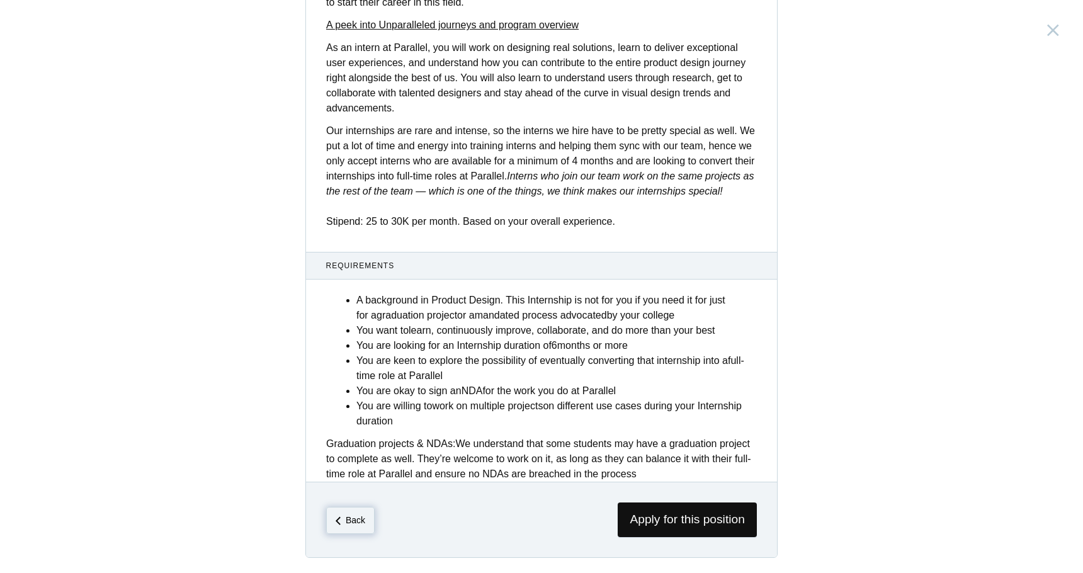 The width and height of the screenshot is (1083, 573). I want to click on span: Requirements, so click(541, 266).